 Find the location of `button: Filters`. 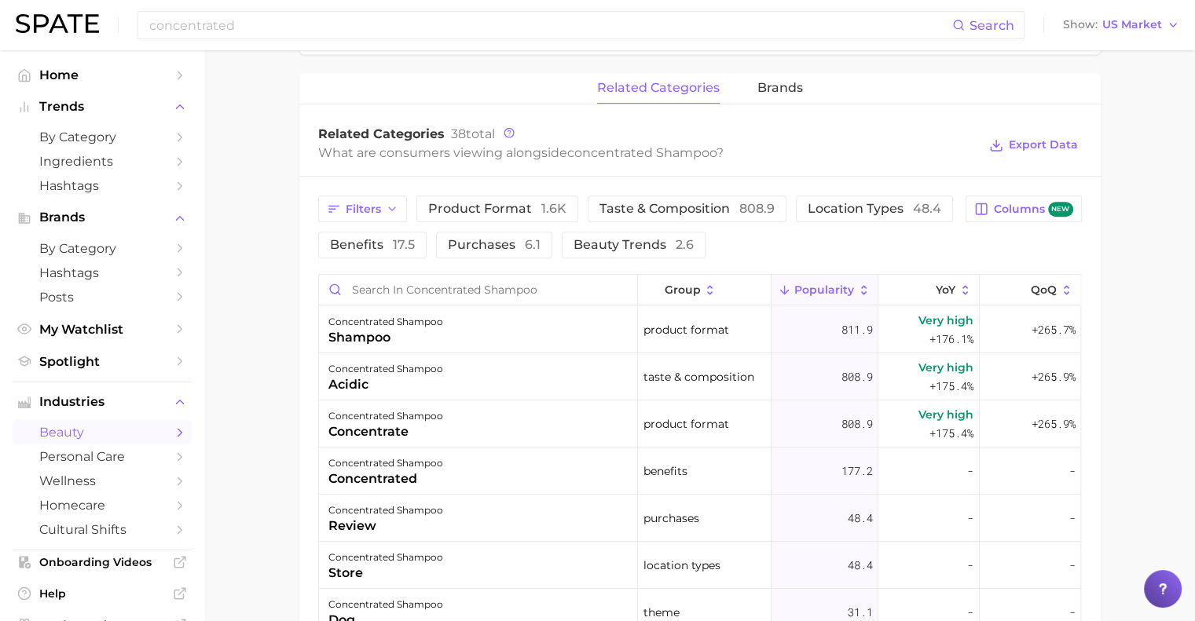

button: Filters is located at coordinates (362, 209).